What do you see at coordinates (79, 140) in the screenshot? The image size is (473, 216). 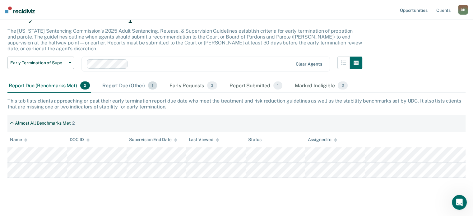 I see `div: DOC ID` at bounding box center [79, 140].